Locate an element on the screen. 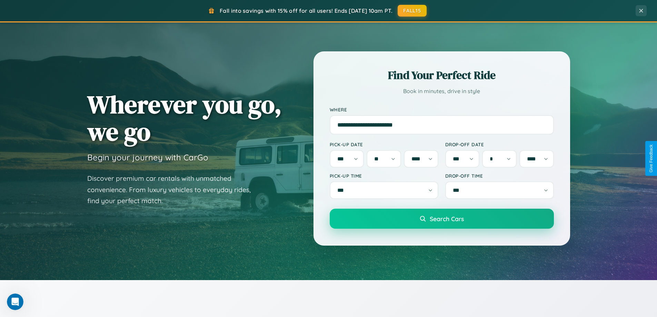 This screenshot has width=657, height=317. label: Where is located at coordinates (442, 109).